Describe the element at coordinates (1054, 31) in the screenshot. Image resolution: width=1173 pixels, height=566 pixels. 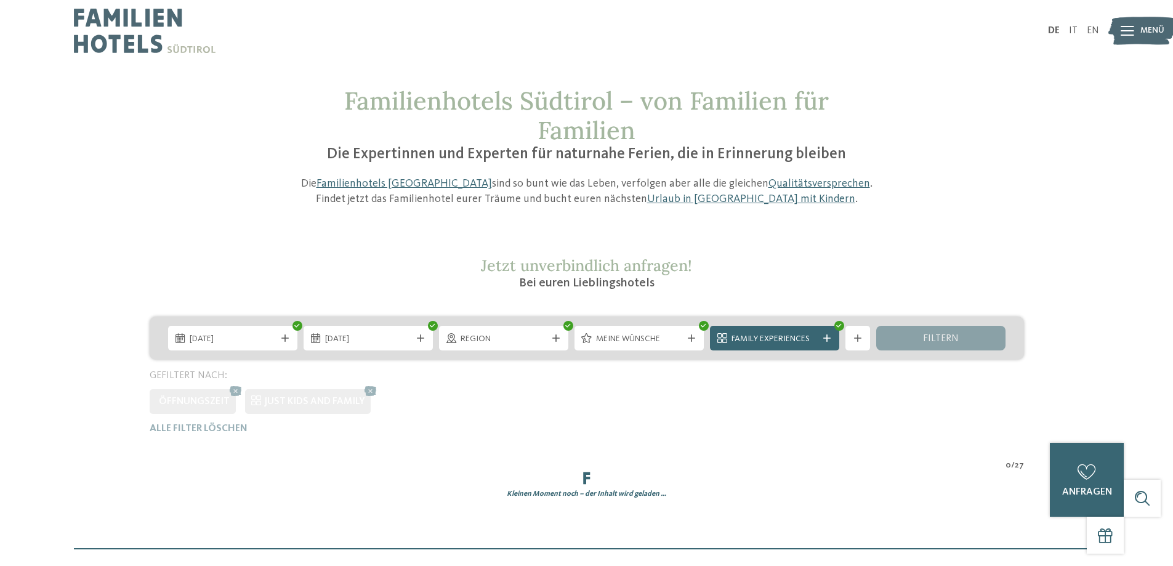
I see `a: DE` at that location.